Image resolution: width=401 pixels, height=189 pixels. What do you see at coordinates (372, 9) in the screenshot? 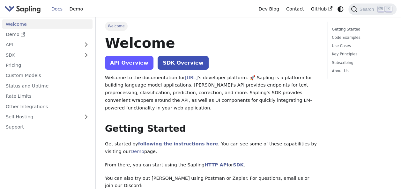
I see `button: Search (Ctrl+K)` at bounding box center [372, 9].